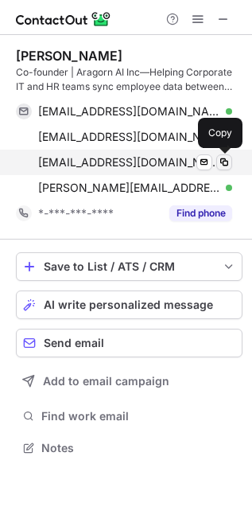 This screenshot has height=507, width=252. I want to click on button: Notes, so click(129, 448).